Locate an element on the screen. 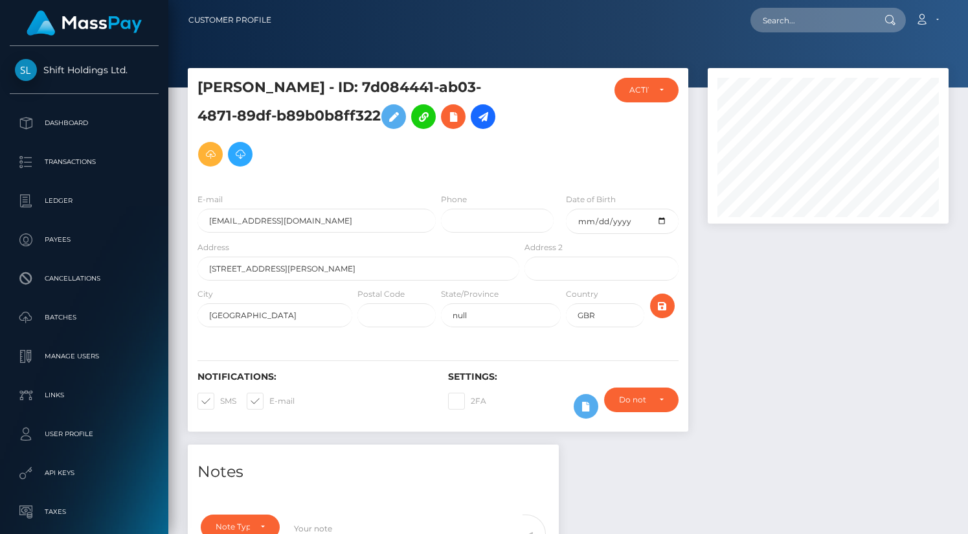 The image size is (968, 534). a: Manage Users is located at coordinates (84, 356).